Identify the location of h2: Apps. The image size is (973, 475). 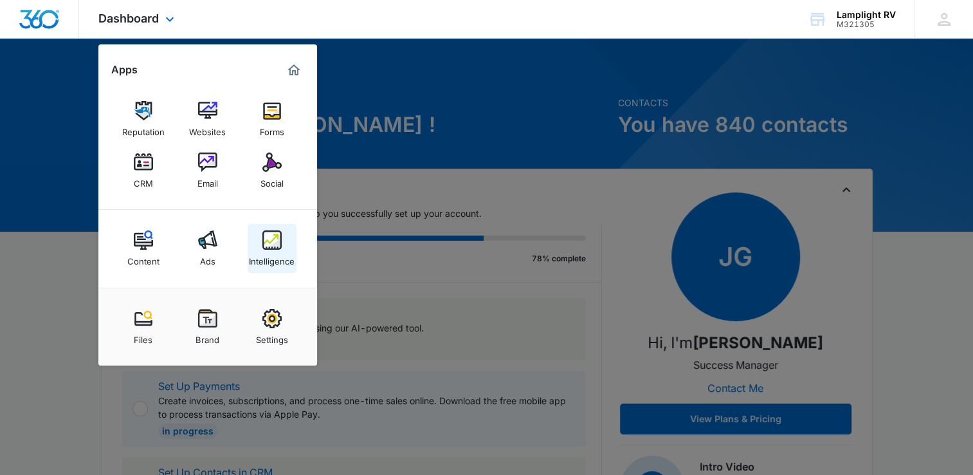
(124, 69).